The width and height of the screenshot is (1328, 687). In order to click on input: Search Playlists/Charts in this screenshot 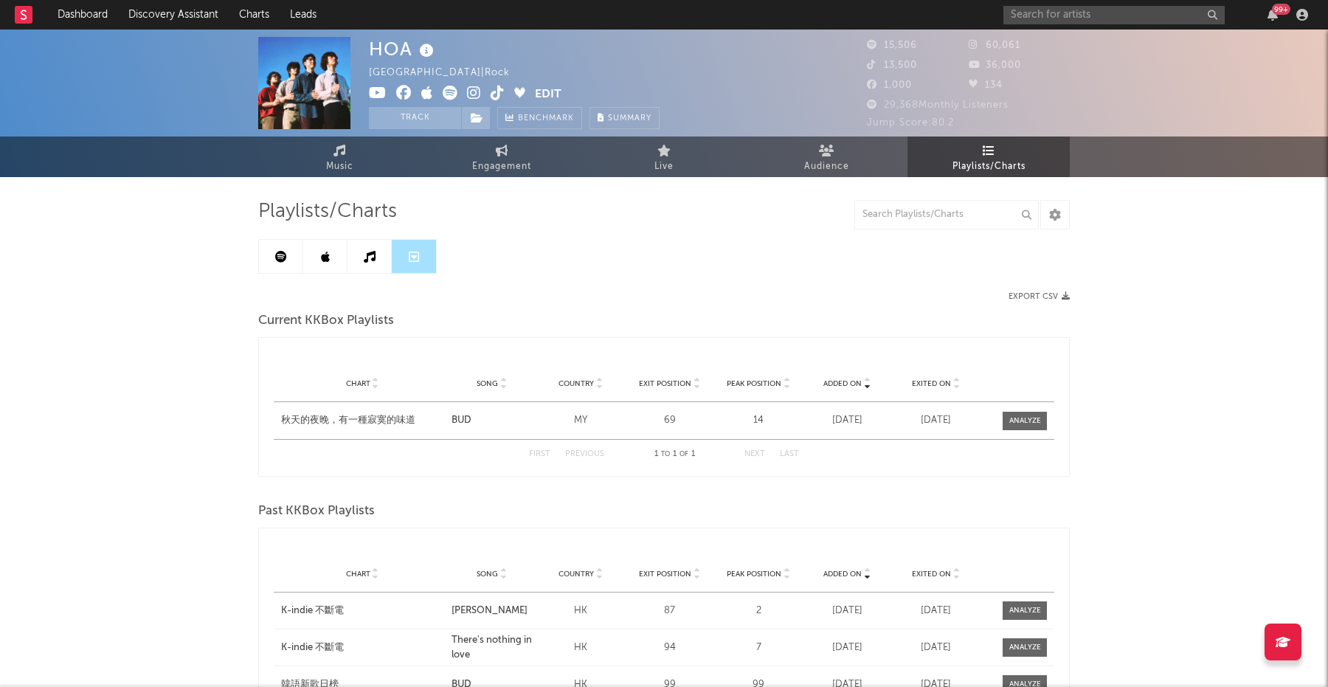, I will do `click(946, 215)`.